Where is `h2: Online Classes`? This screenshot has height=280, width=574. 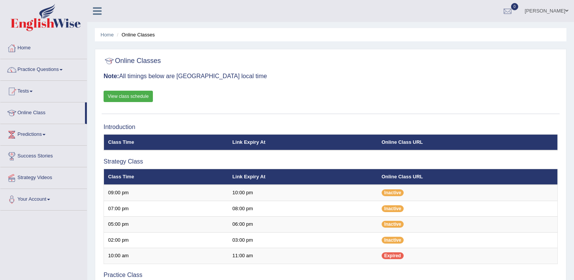 h2: Online Classes is located at coordinates (132, 61).